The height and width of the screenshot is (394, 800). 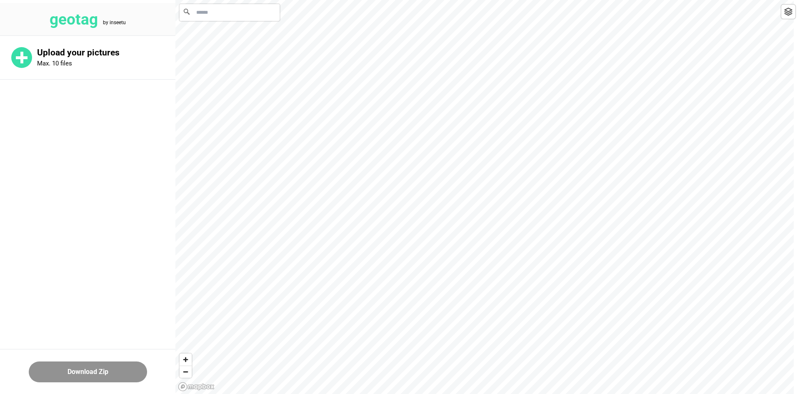 What do you see at coordinates (106, 53) in the screenshot?
I see `p: Upload your pictures` at bounding box center [106, 53].